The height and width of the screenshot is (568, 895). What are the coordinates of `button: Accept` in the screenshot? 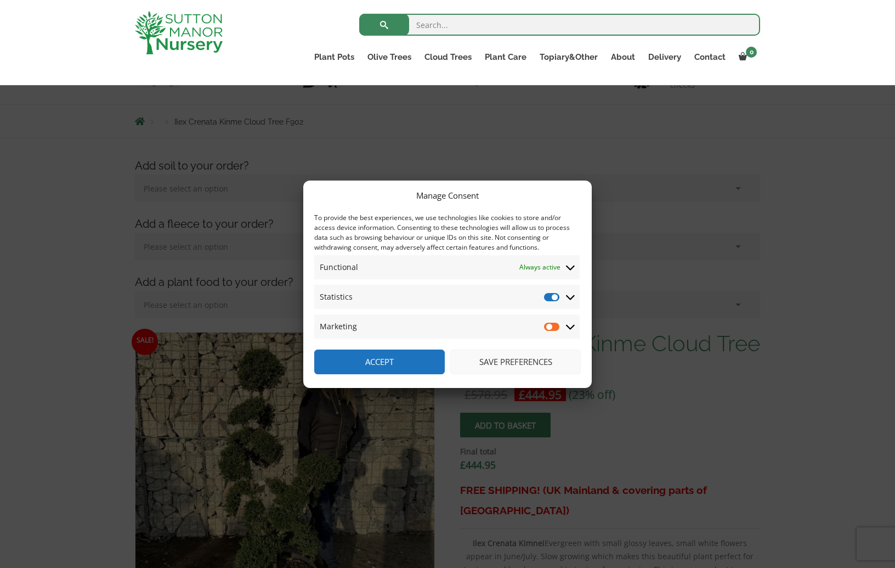 It's located at (380, 362).